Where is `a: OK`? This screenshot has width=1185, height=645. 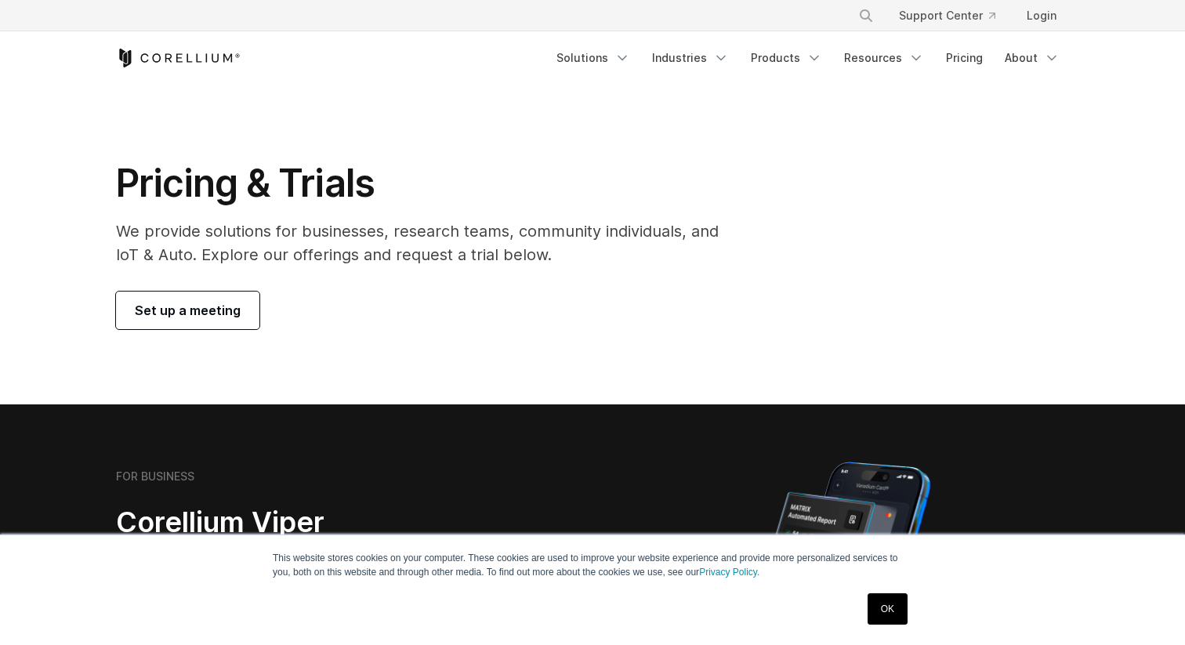
a: OK is located at coordinates (887, 609).